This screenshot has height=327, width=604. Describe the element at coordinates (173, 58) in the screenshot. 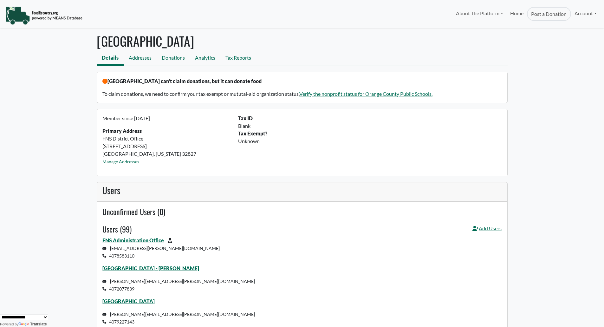

I see `a: Donations` at that location.